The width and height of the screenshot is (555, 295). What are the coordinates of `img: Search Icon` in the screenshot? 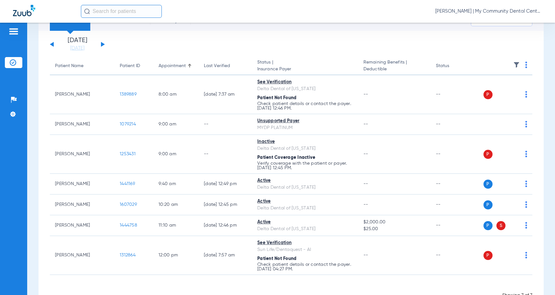 It's located at (87, 11).